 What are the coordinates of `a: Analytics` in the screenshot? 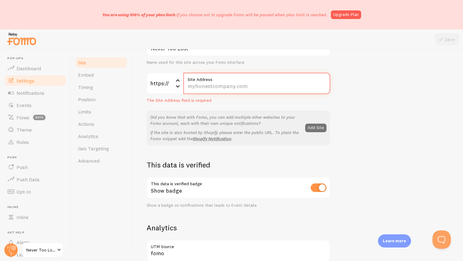 It's located at (101, 136).